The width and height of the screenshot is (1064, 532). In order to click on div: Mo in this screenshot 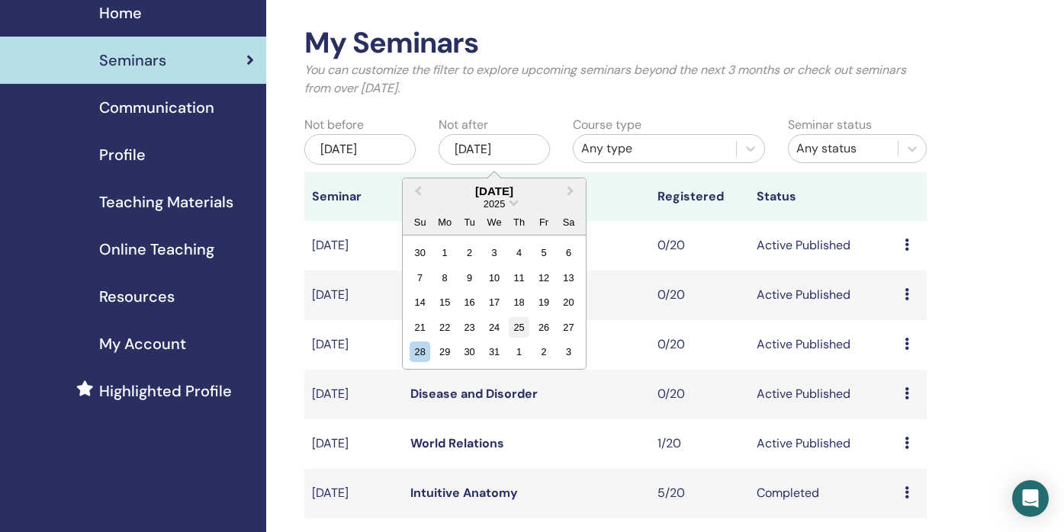, I will do `click(444, 222)`.